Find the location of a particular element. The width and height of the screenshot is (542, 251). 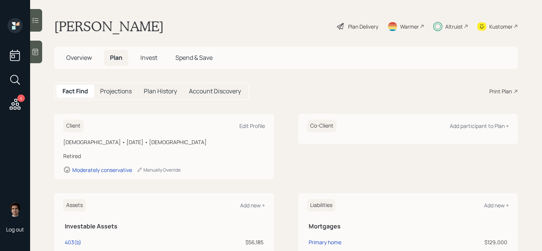

span: Overview is located at coordinates (79, 58).